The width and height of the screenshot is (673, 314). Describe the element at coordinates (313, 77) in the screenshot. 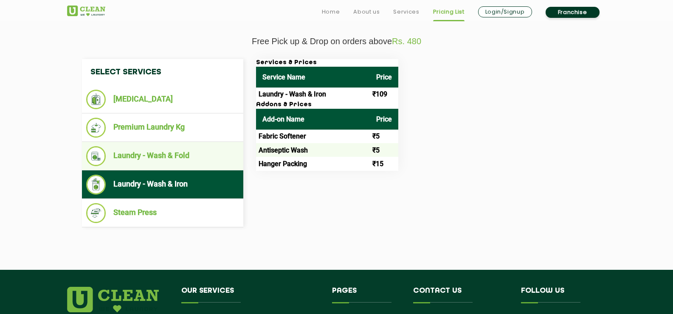

I see `th: Service Name` at that location.